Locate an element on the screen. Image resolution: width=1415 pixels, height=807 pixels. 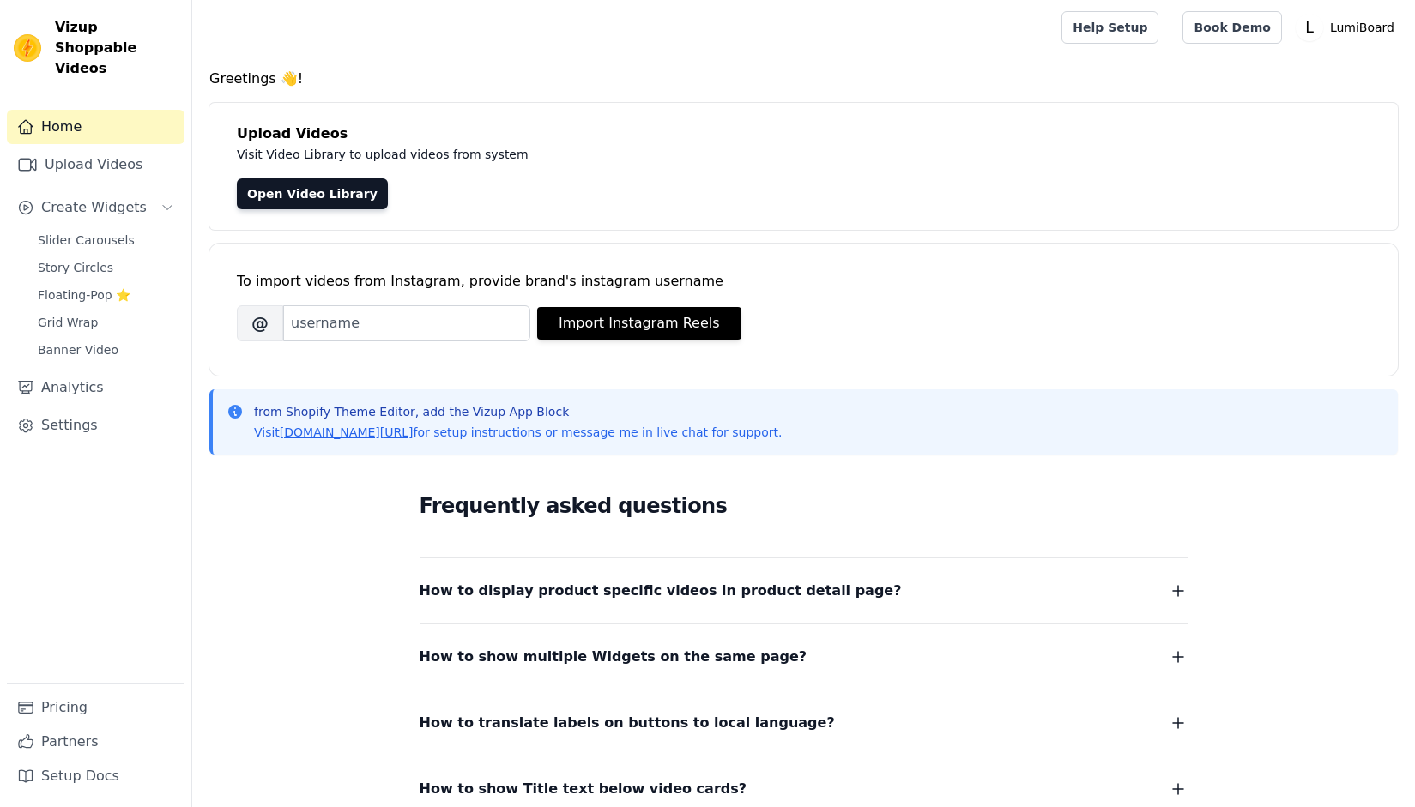
button: Create Widgets is located at coordinates (95, 208).